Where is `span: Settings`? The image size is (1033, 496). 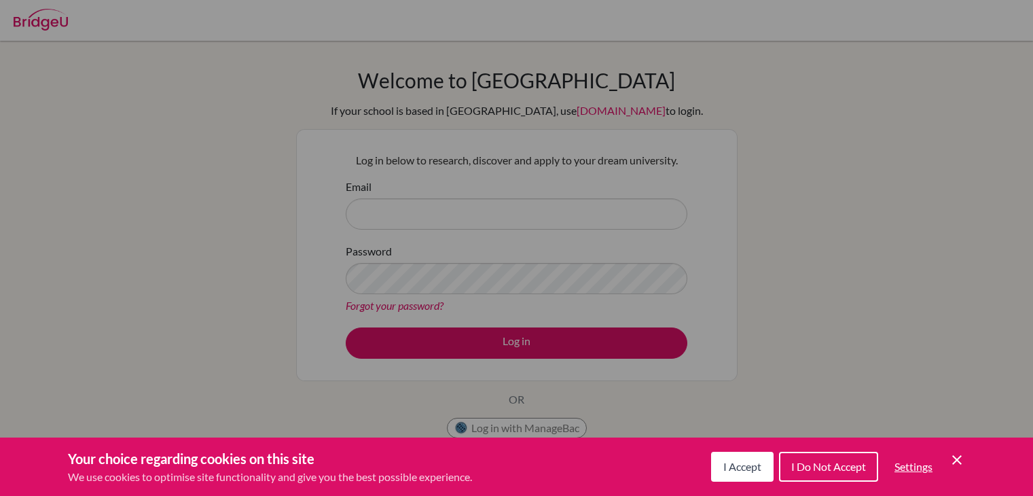
span: Settings is located at coordinates (914, 466).